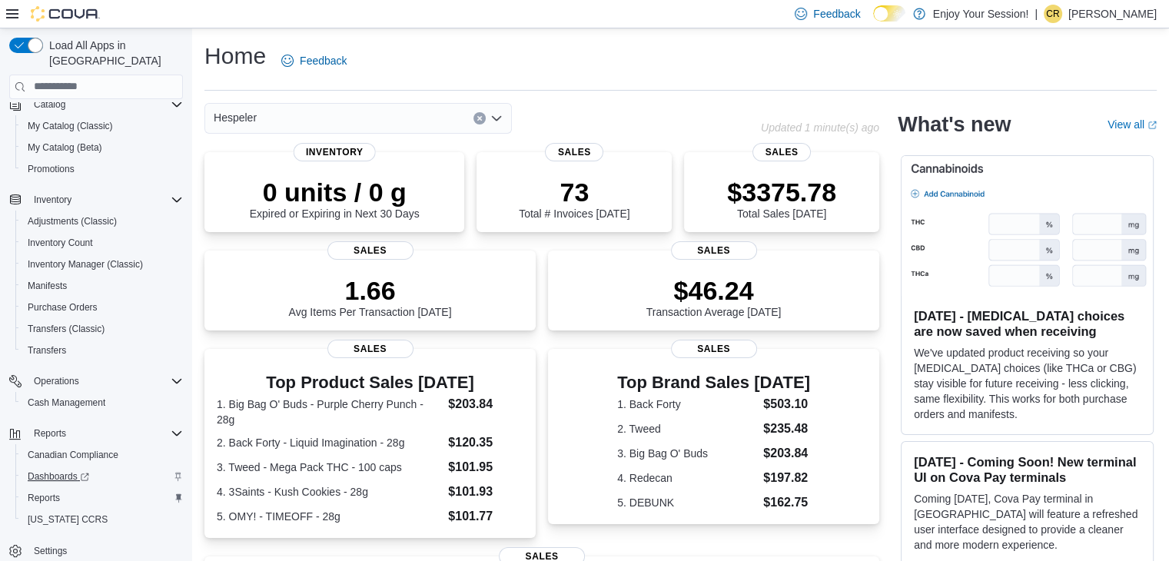  I want to click on p: 0 units / 0 g, so click(334, 192).